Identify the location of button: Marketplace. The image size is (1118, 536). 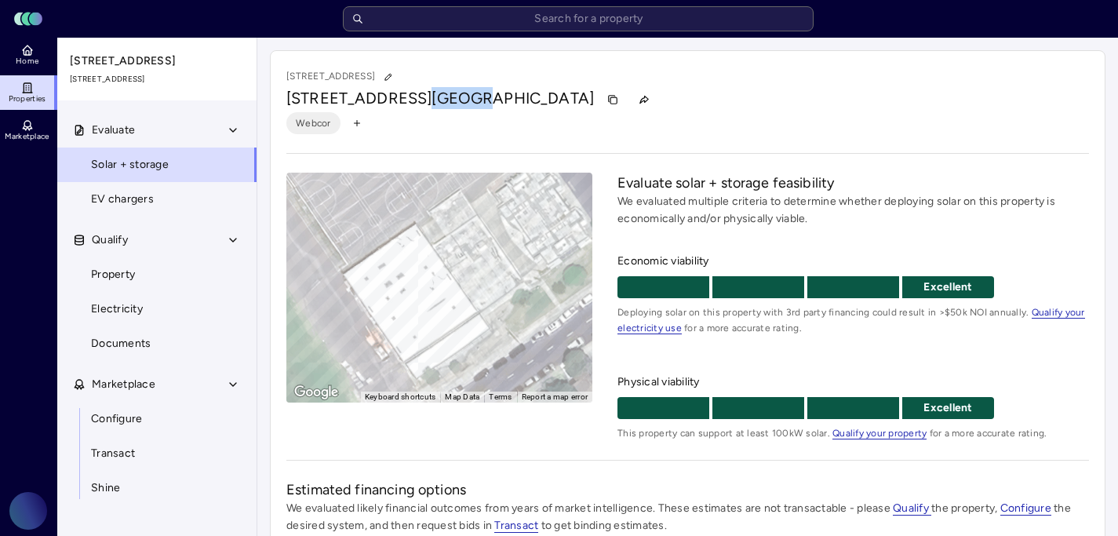
(158, 384).